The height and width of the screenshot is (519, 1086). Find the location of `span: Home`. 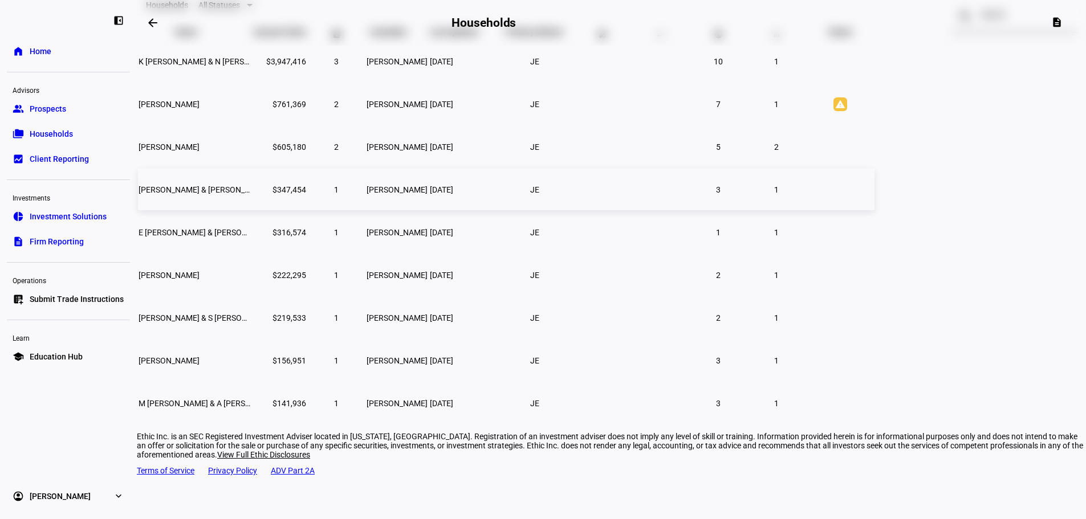

span: Home is located at coordinates (40, 51).